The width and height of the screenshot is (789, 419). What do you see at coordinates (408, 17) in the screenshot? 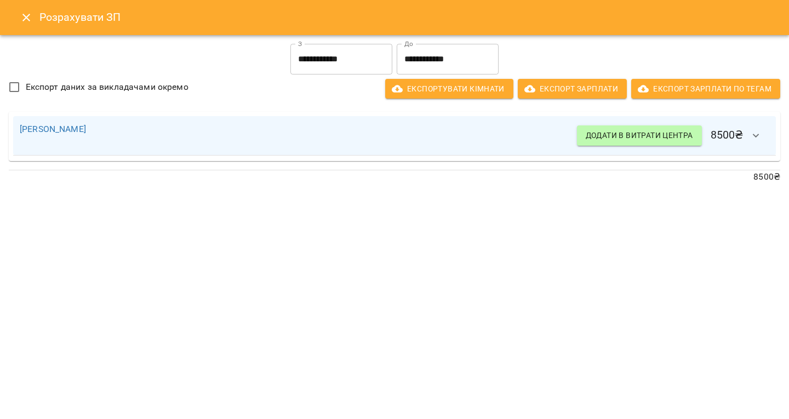
I see `h6: Розрахувати ЗП` at bounding box center [408, 17].